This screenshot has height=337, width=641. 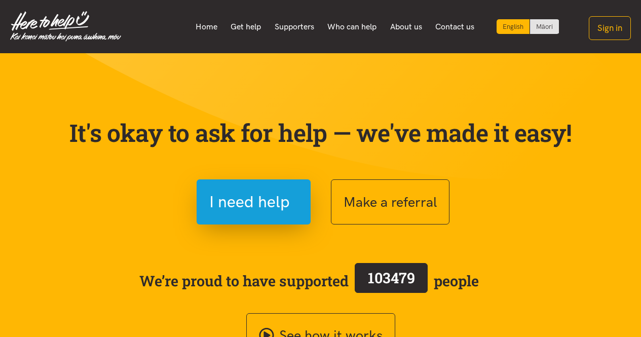 What do you see at coordinates (455, 27) in the screenshot?
I see `a: Contact us` at bounding box center [455, 27].